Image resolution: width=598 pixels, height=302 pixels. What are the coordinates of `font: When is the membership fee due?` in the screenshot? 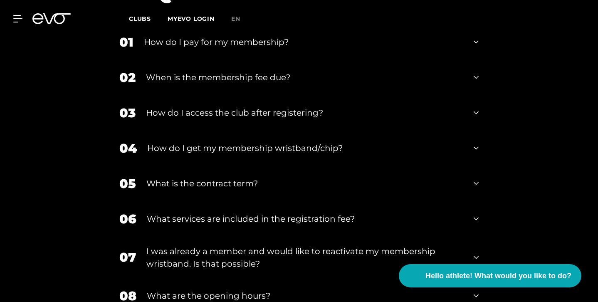 It's located at (218, 77).